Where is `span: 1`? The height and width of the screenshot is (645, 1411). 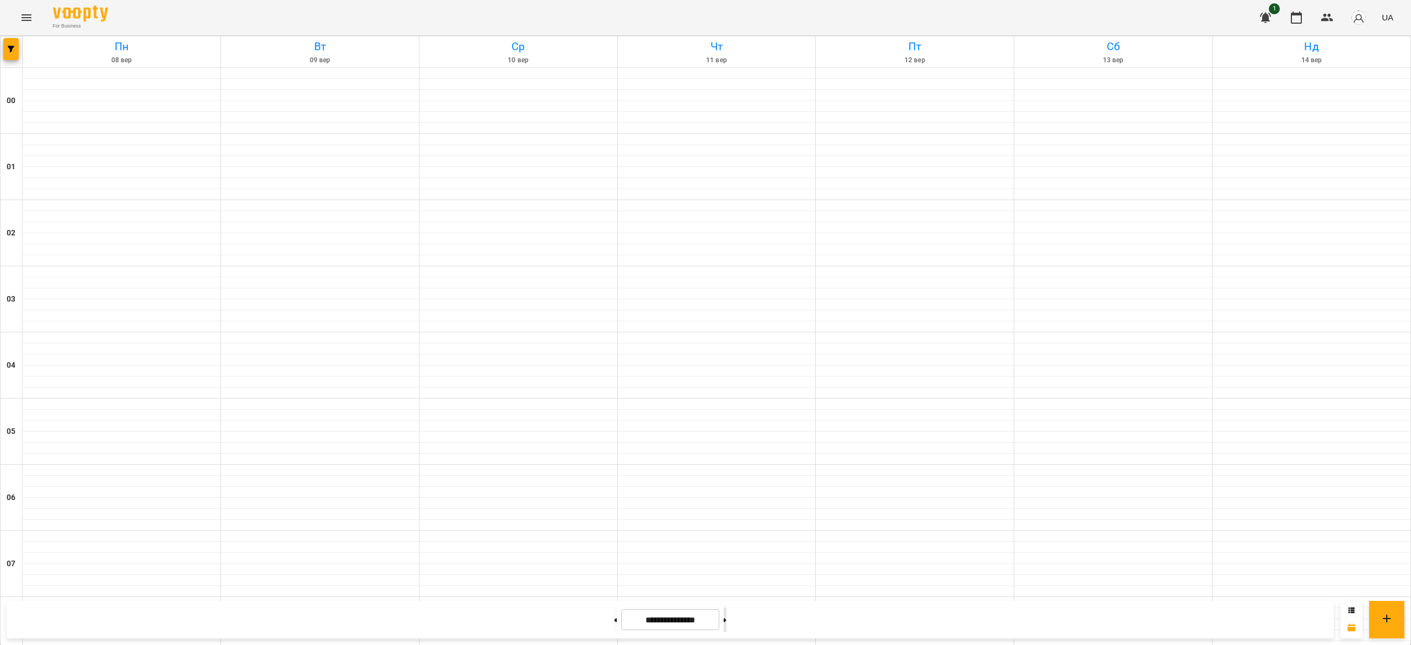
span: 1 is located at coordinates (1275, 9).